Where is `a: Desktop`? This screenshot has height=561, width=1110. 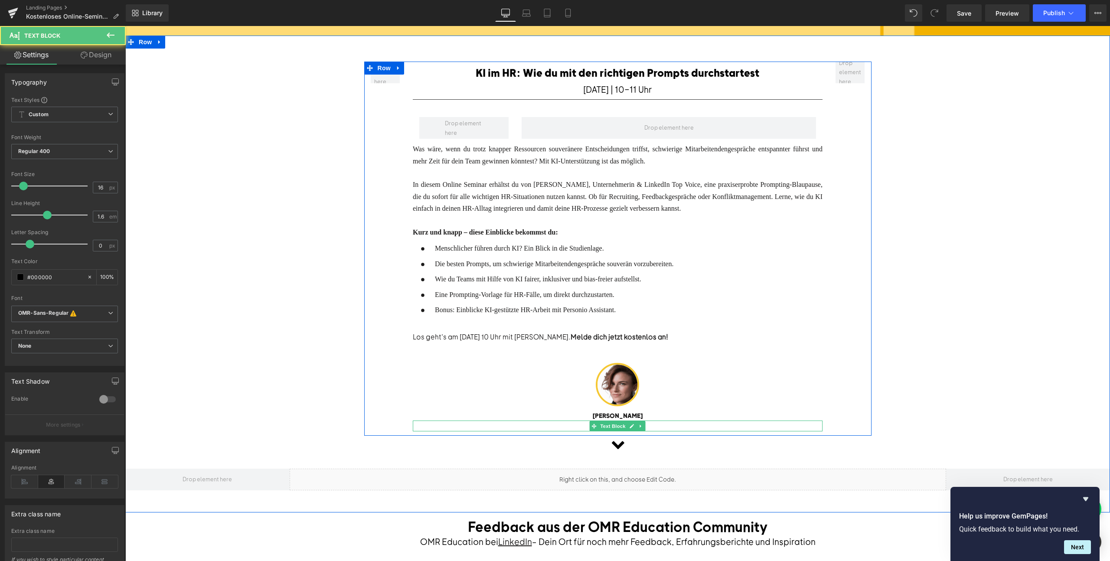 a: Desktop is located at coordinates (505, 13).